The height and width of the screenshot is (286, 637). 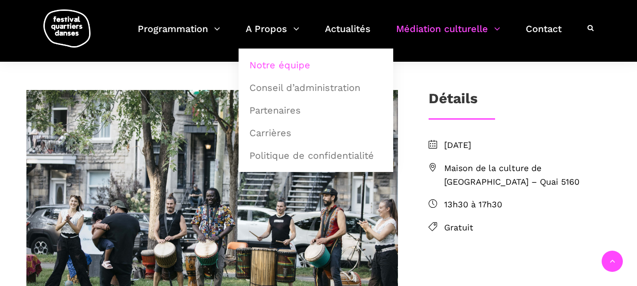 What do you see at coordinates (273, 34) in the screenshot?
I see `a: A Propos` at bounding box center [273, 34].